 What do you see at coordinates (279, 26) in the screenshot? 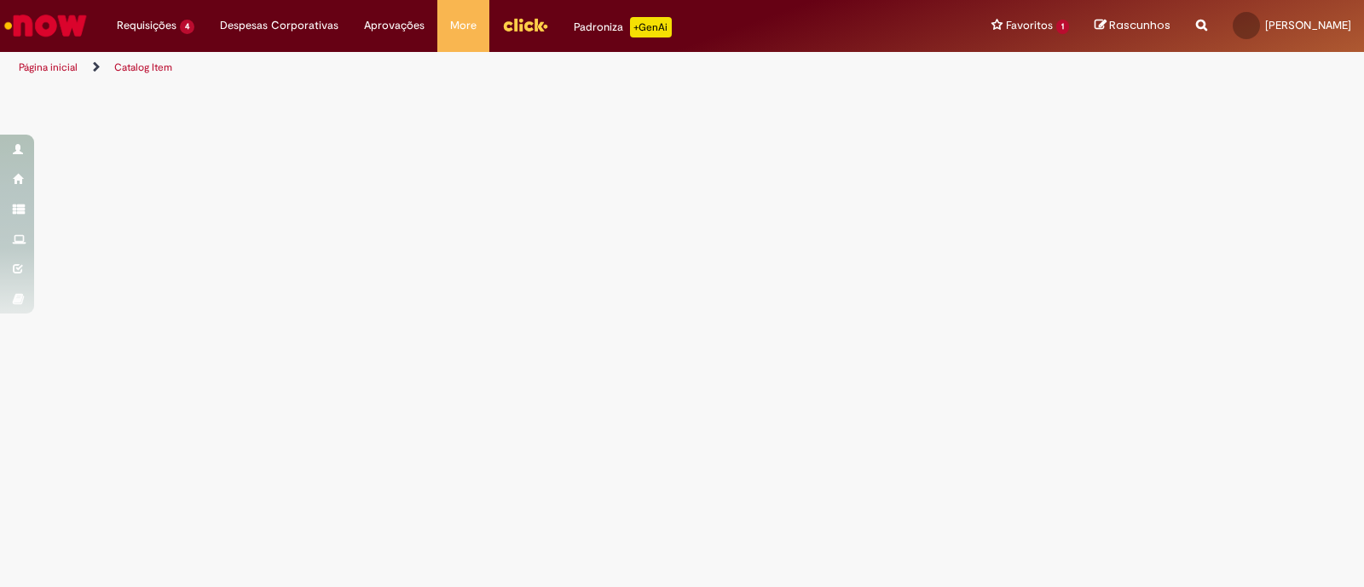
I see `span: Despesas Corporativas` at bounding box center [279, 26].